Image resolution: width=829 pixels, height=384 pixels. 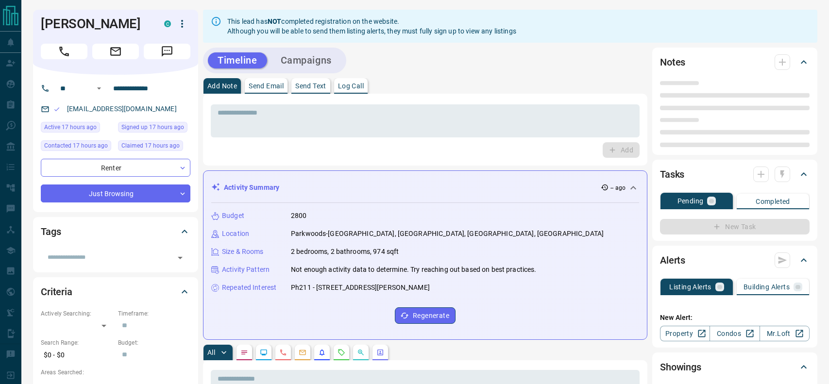 I want to click on h2: Alerts, so click(x=672, y=260).